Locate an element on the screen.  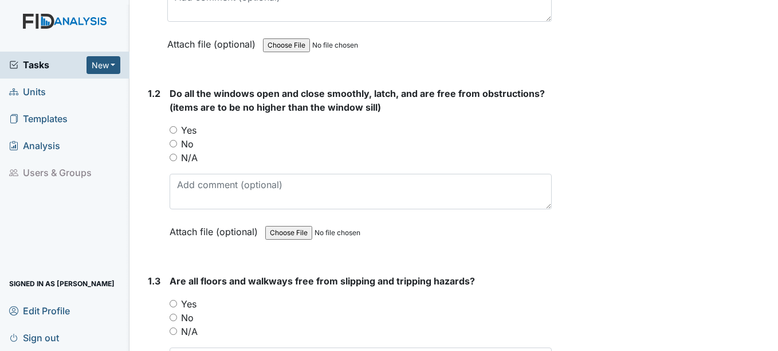
span: Tasks is located at coordinates (48, 65).